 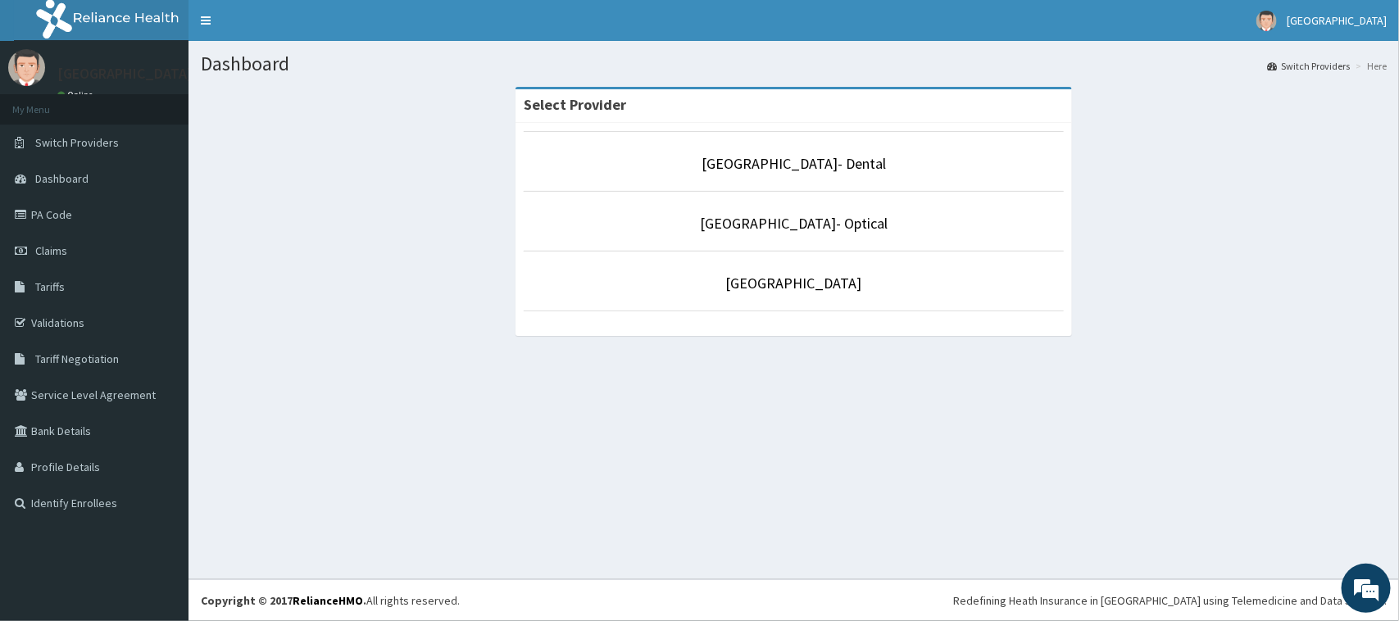 I want to click on footer: All rights reserved., so click(x=793, y=600).